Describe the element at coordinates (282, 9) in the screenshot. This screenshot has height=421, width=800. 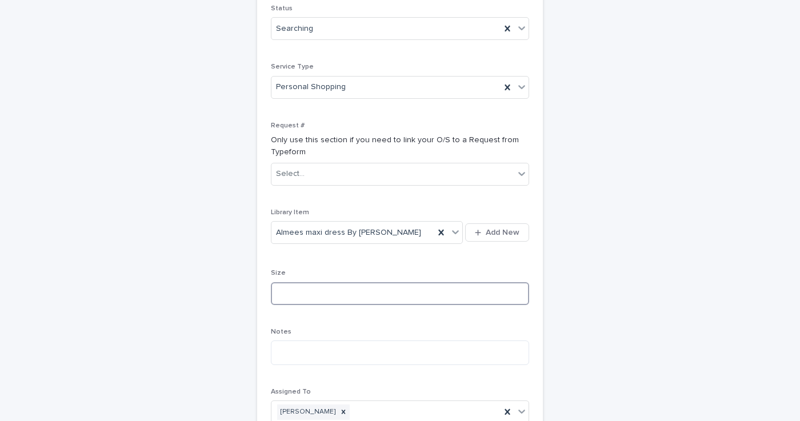
I see `span: Status` at that location.